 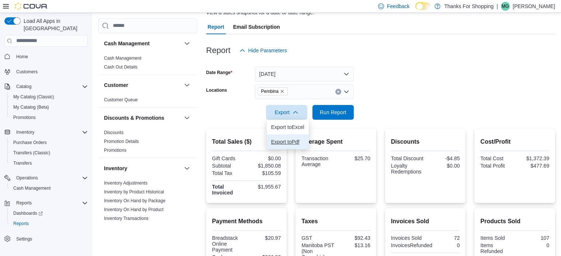 I want to click on a: Promotion Details, so click(x=121, y=142).